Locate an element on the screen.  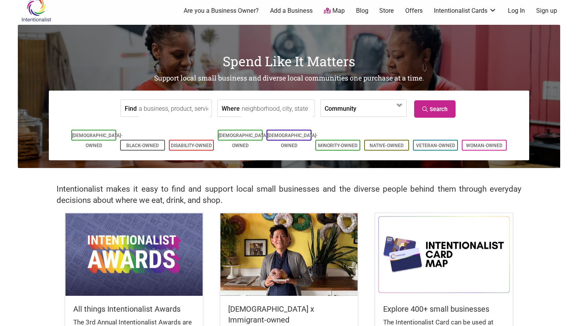
h1: Spend Like It Matters is located at coordinates (289, 61).